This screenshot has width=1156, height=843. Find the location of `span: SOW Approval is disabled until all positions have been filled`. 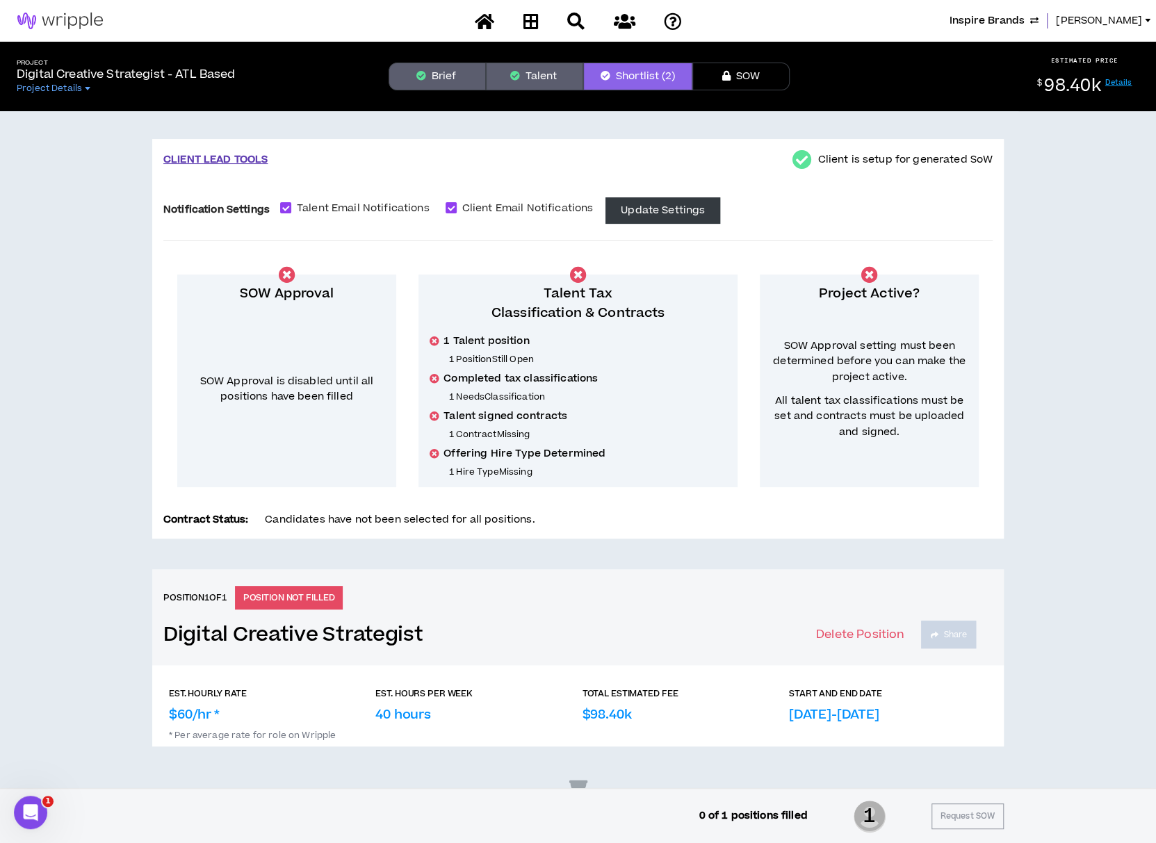

span: SOW Approval is disabled until all positions have been filled is located at coordinates (287, 389).